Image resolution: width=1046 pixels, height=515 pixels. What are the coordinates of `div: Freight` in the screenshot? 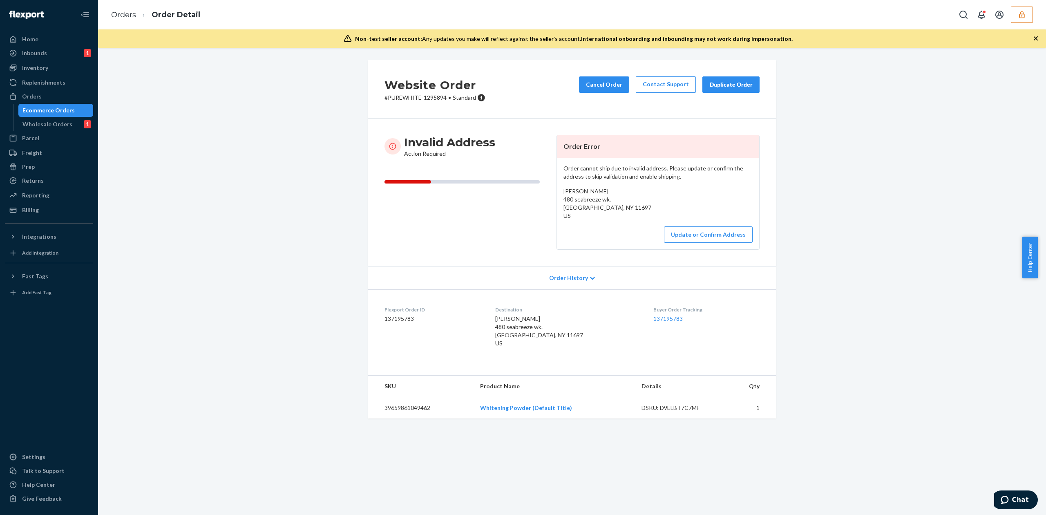 It's located at (32, 153).